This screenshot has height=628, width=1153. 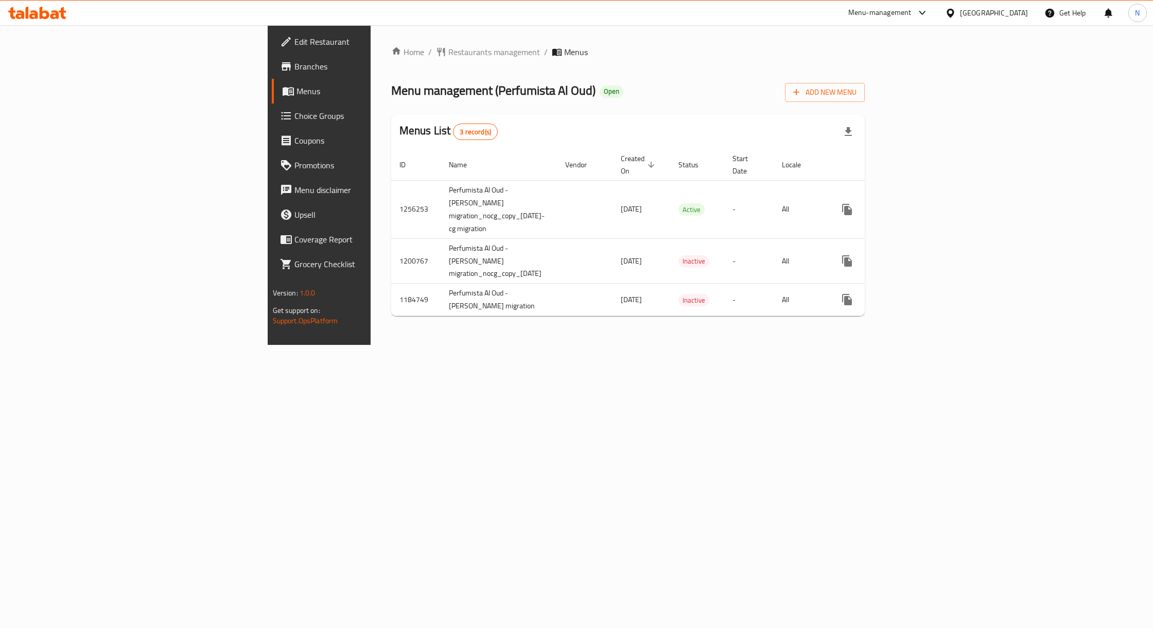 I want to click on div: Open, so click(x=612, y=92).